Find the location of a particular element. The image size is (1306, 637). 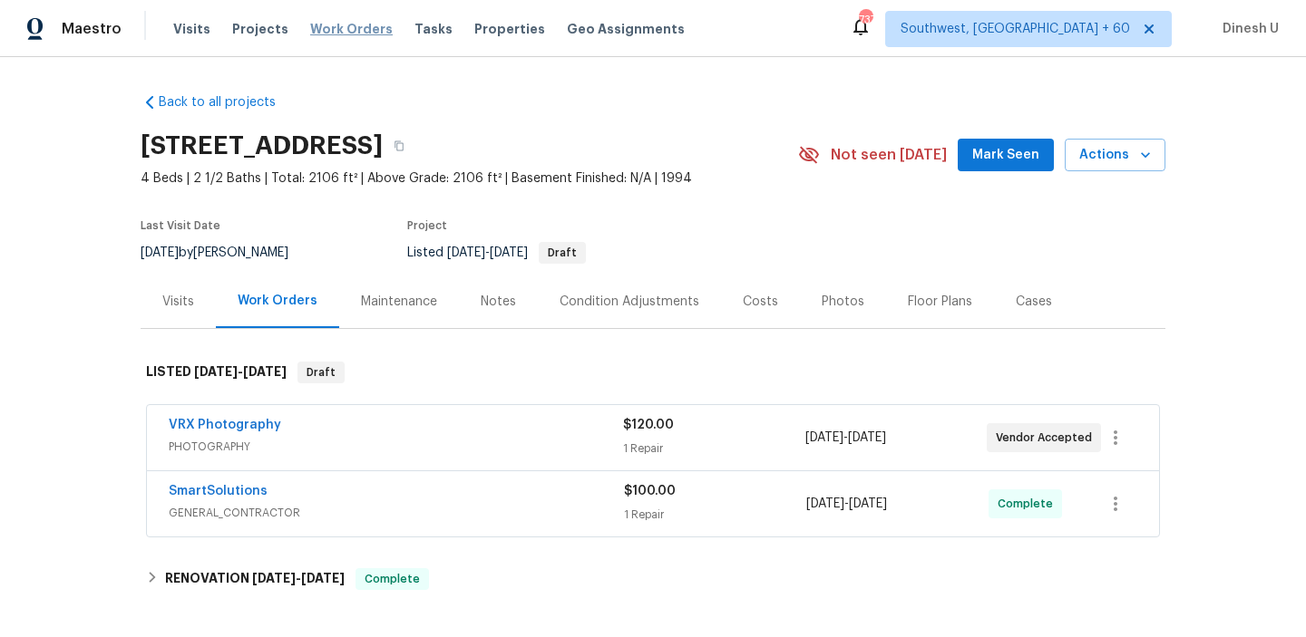

span: Geo Assignments is located at coordinates (626, 29).